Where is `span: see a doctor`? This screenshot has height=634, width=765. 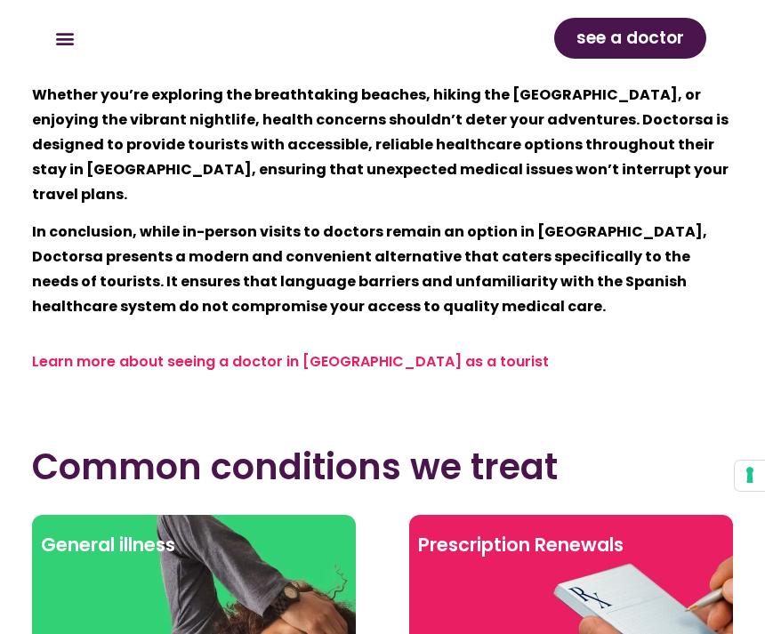
span: see a doctor is located at coordinates (630, 38).